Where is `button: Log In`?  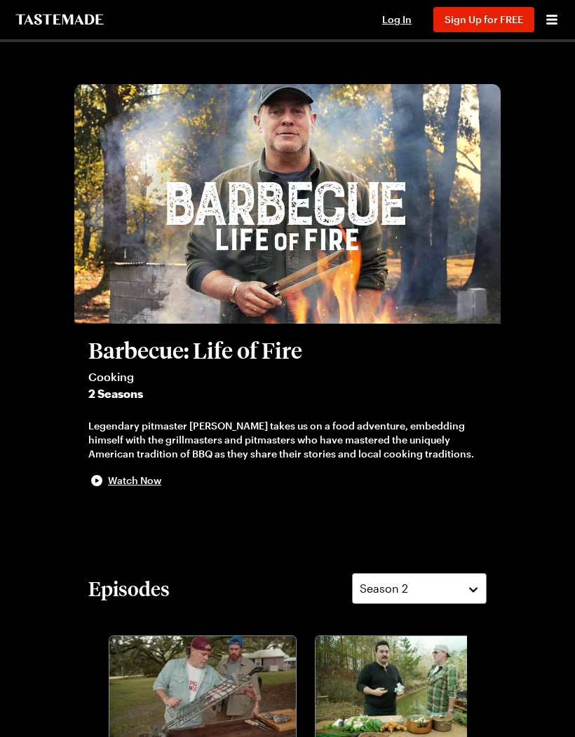
button: Log In is located at coordinates (397, 20).